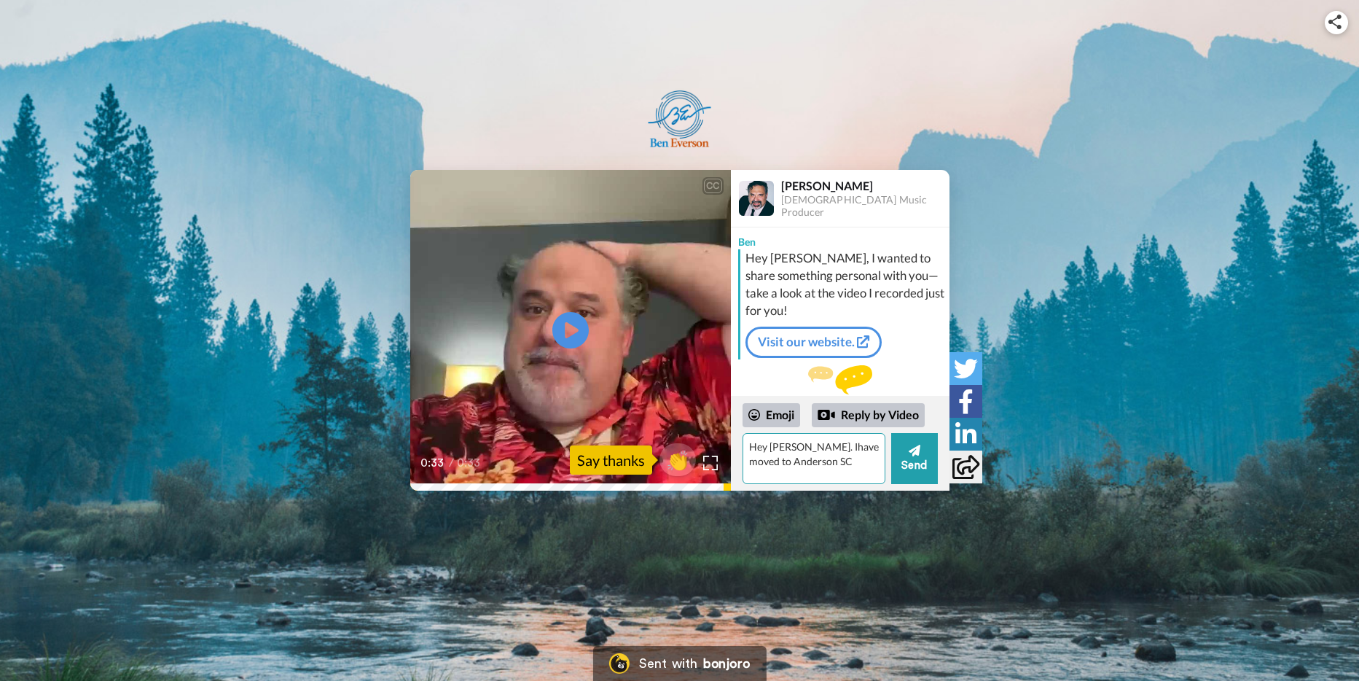  I want to click on img: message.svg, so click(840, 380).